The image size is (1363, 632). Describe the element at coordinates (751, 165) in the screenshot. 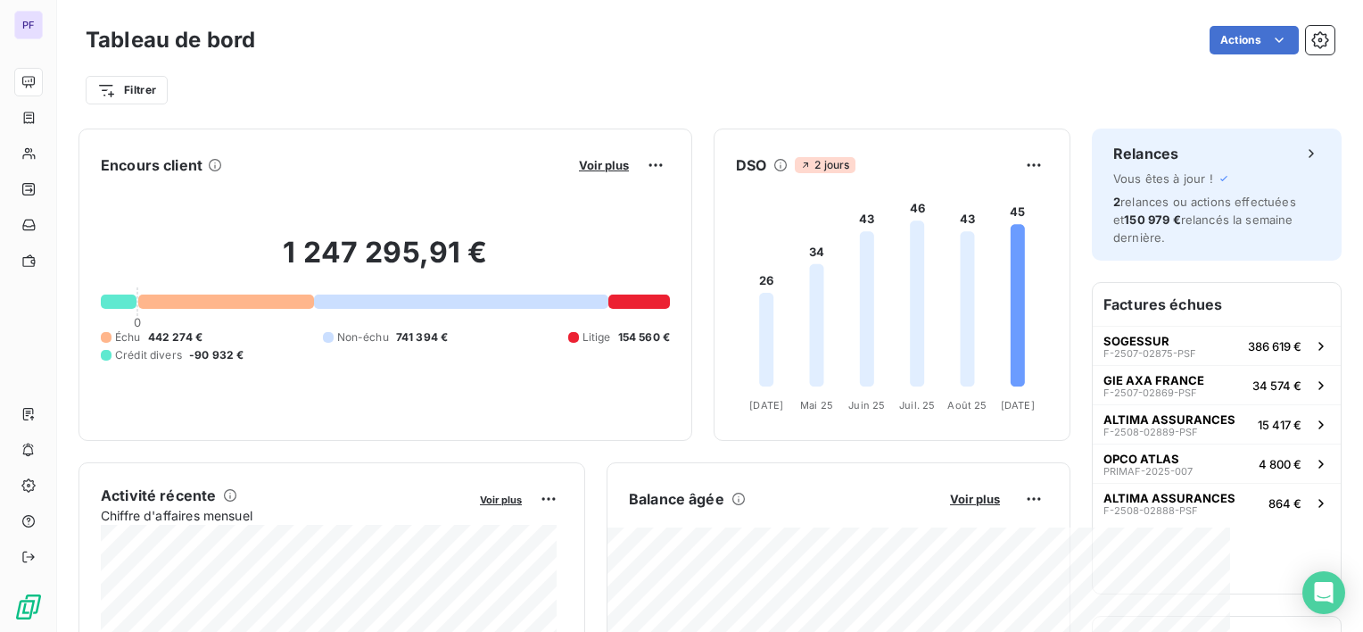

I see `h6: DSO` at that location.